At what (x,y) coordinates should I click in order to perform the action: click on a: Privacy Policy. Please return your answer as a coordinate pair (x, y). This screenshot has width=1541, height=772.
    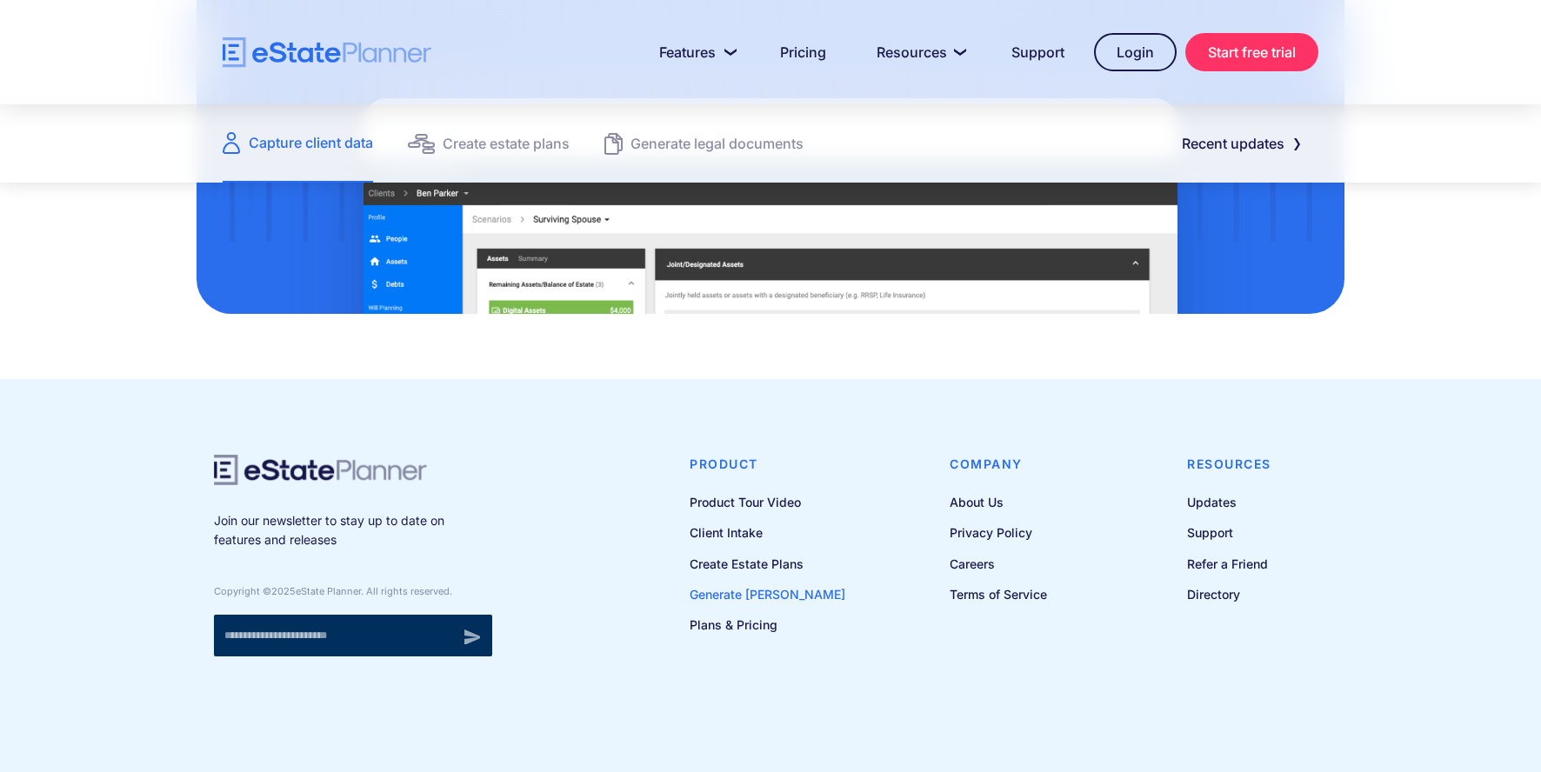
    Looking at the image, I should click on (999, 532).